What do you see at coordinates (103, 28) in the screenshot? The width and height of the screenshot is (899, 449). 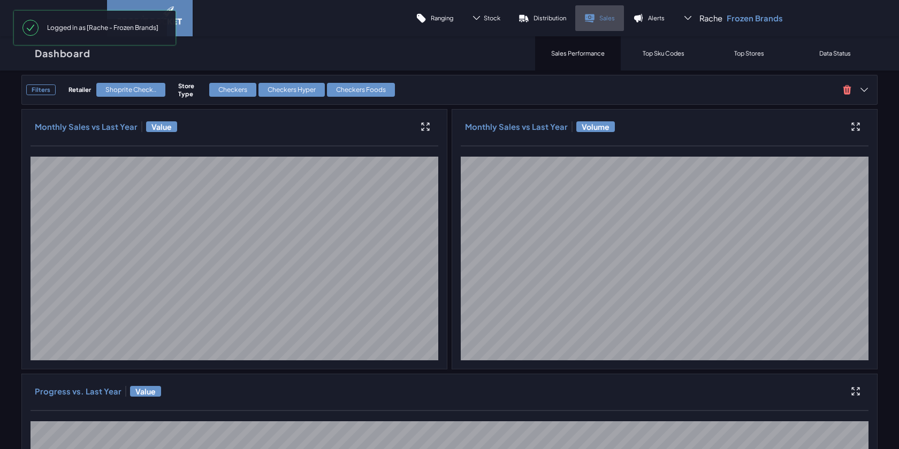 I see `span: Logged in as [Rache - Frozen Brands]` at bounding box center [103, 28].